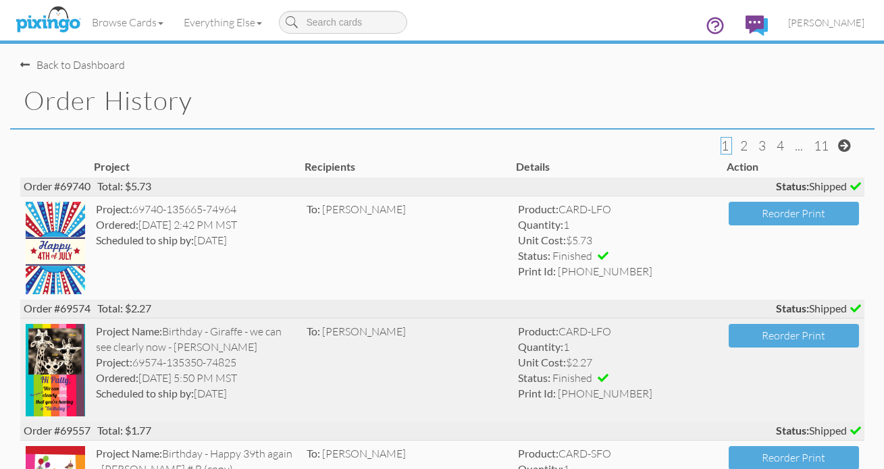  I want to click on img: 135350-1-1756946749021-8f6ea500a9ee4363-qa.jpg, so click(55, 370).